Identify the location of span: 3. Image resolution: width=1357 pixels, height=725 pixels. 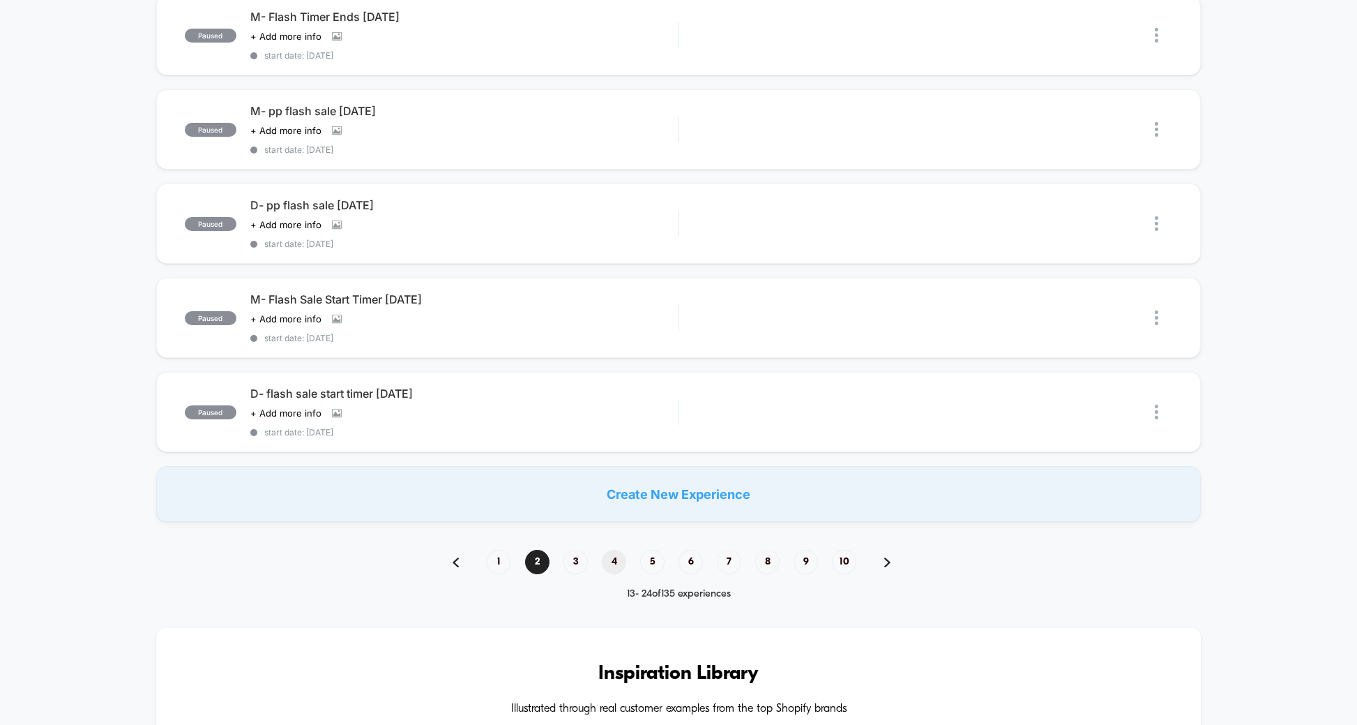
(575, 562).